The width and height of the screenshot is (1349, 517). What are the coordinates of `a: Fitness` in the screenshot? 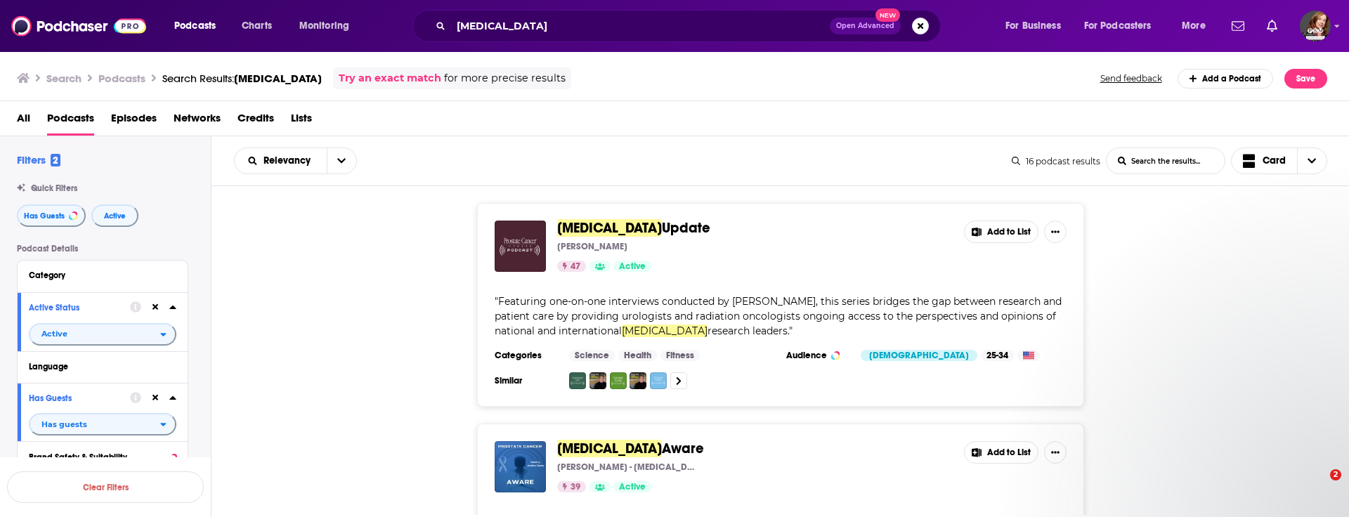 It's located at (680, 355).